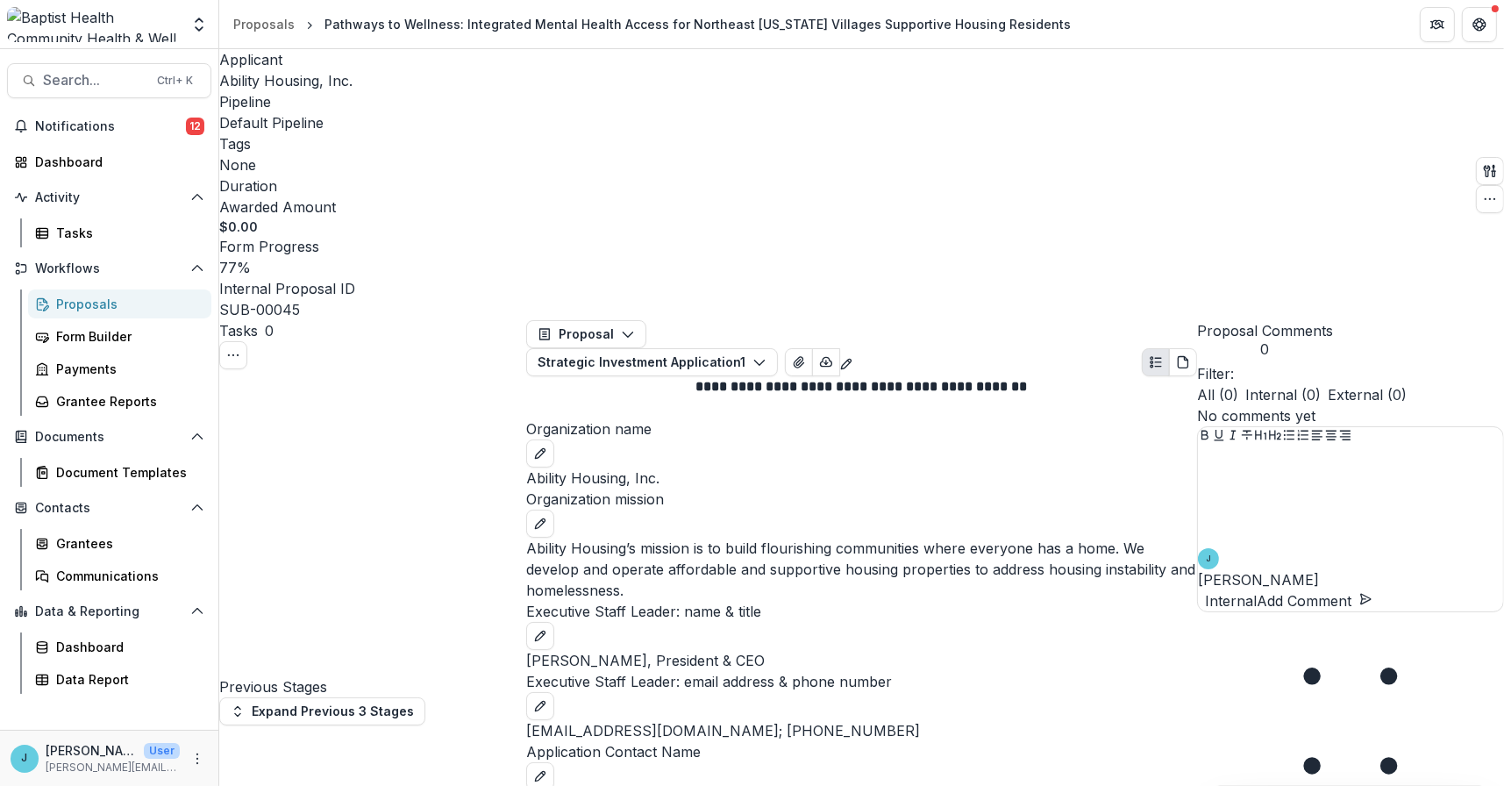  What do you see at coordinates (111, 126) in the screenshot?
I see `span: Notifications` at bounding box center [111, 126].